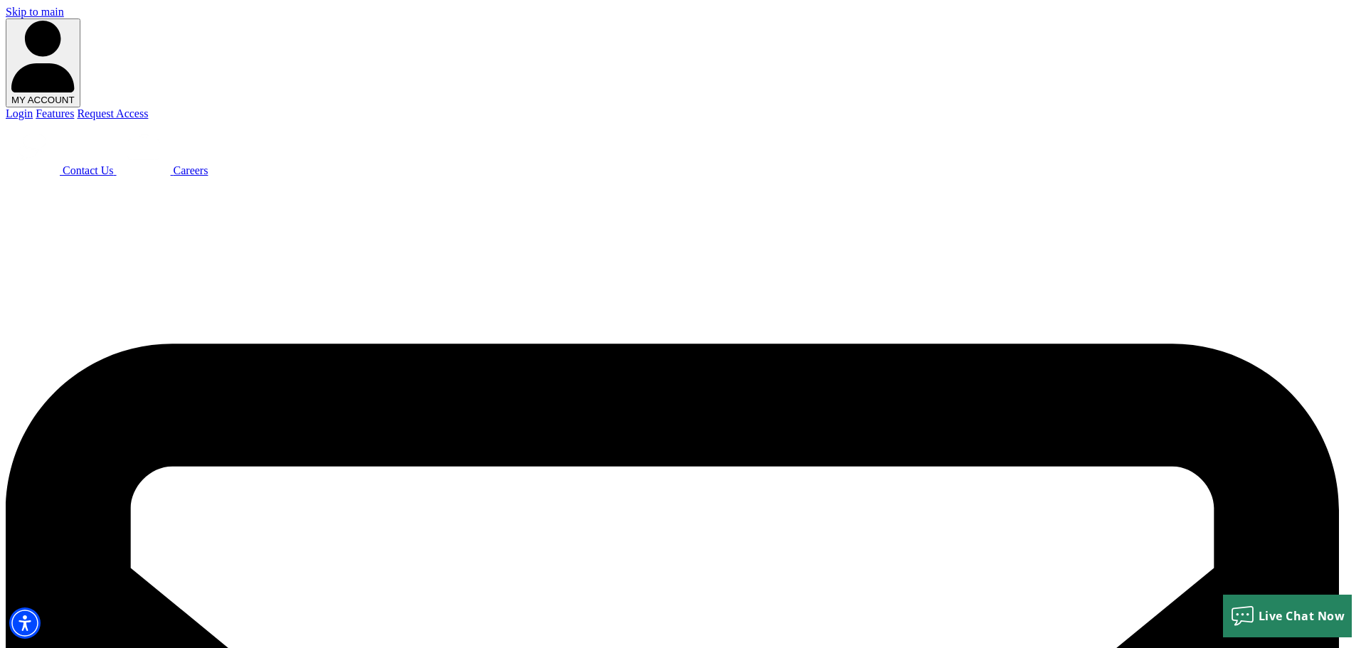 This screenshot has height=648, width=1366. Describe the element at coordinates (35, 11) in the screenshot. I see `a: Skip to main` at that location.